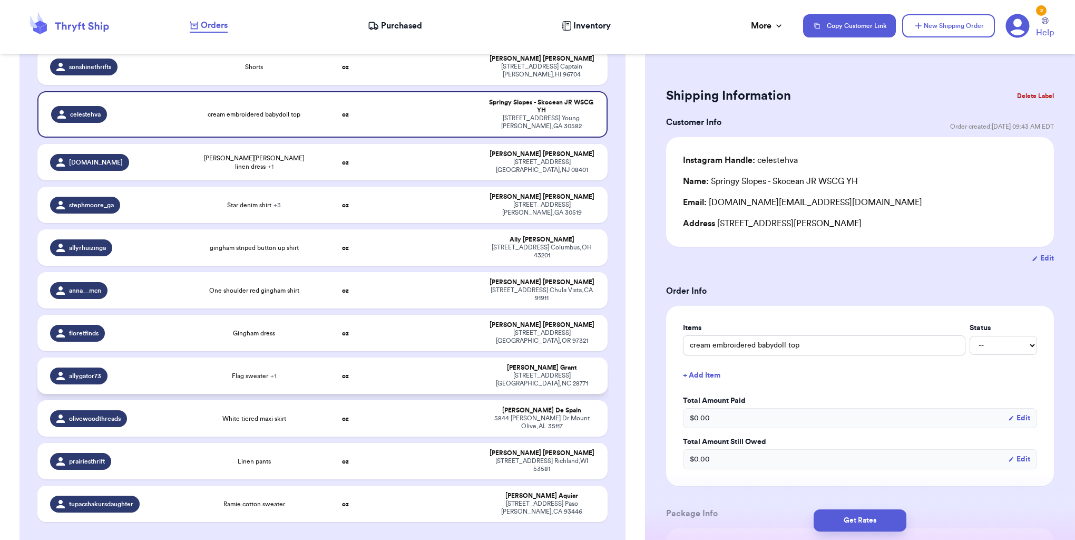 The image size is (1075, 540). I want to click on span: allyrhuizinga, so click(88, 248).